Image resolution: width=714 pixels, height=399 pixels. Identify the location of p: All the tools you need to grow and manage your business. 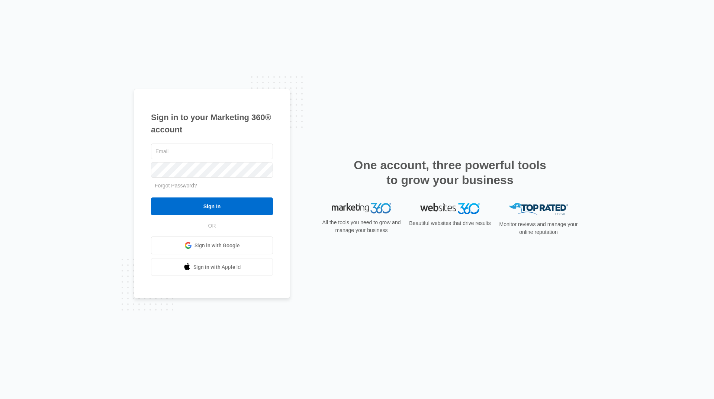
(361, 226).